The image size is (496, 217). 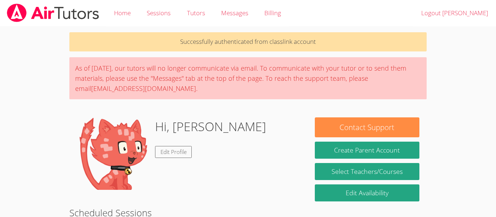 What do you see at coordinates (367, 193) in the screenshot?
I see `a: Edit Availability` at bounding box center [367, 193].